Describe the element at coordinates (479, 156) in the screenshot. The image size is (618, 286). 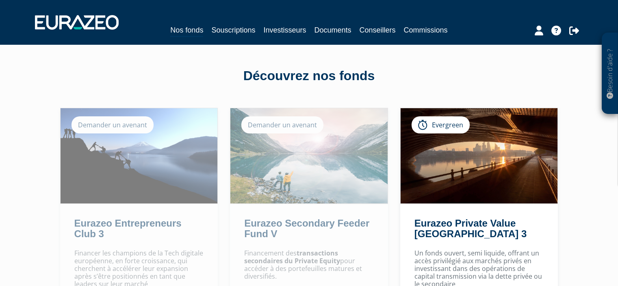
I see `img: Eurazeo Private Value Europe 3` at that location.